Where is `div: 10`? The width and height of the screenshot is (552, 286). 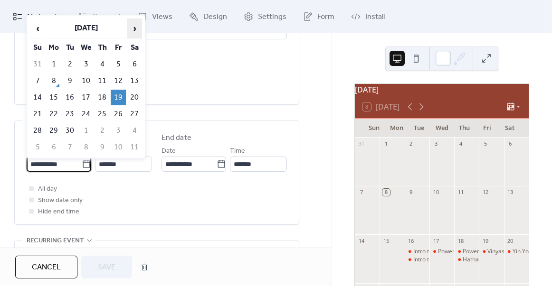
div: 10 is located at coordinates (435, 192).